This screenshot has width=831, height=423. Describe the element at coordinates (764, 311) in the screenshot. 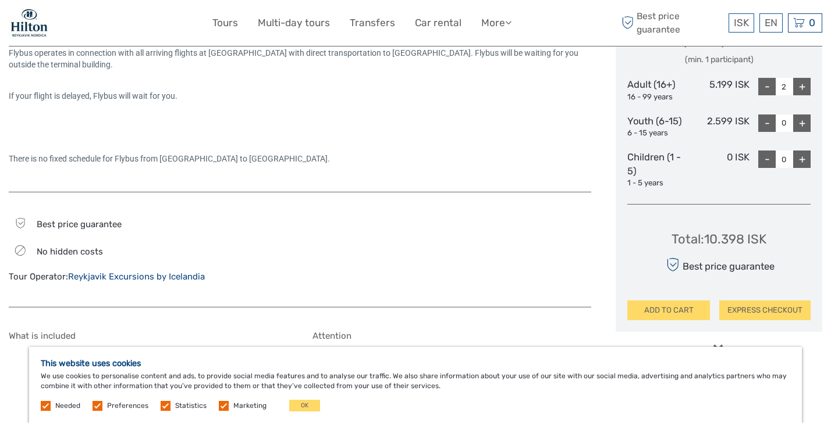

I see `button: EXPRESS CHECKOUT` at that location.